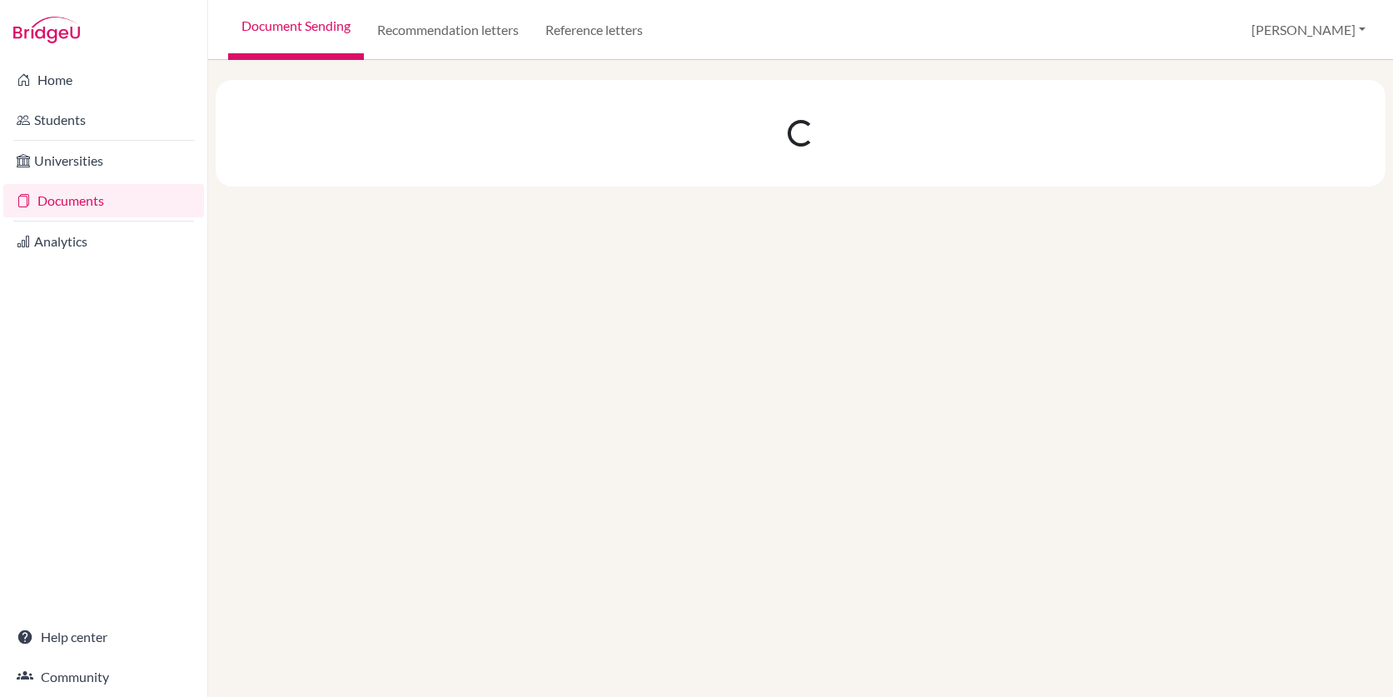  Describe the element at coordinates (103, 201) in the screenshot. I see `a: Documents` at that location.